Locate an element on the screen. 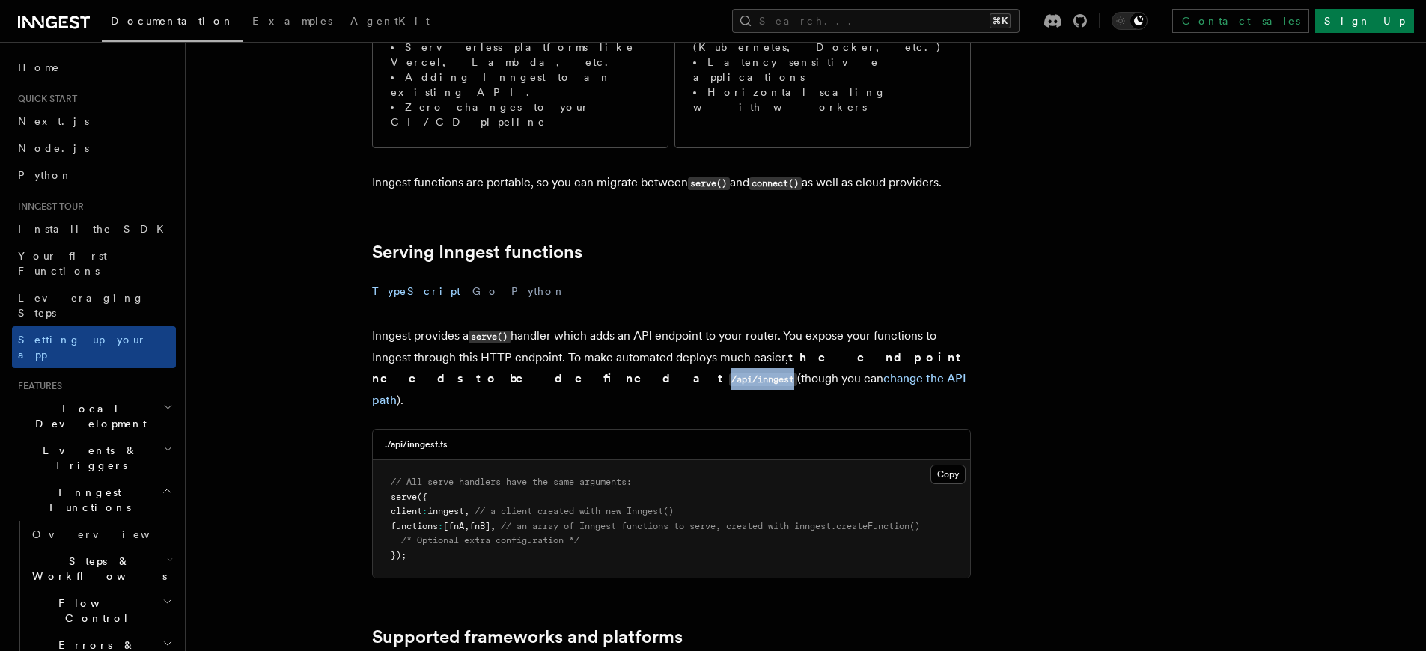 This screenshot has height=651, width=1426. li: Latency sensitive applications is located at coordinates (823, 70).